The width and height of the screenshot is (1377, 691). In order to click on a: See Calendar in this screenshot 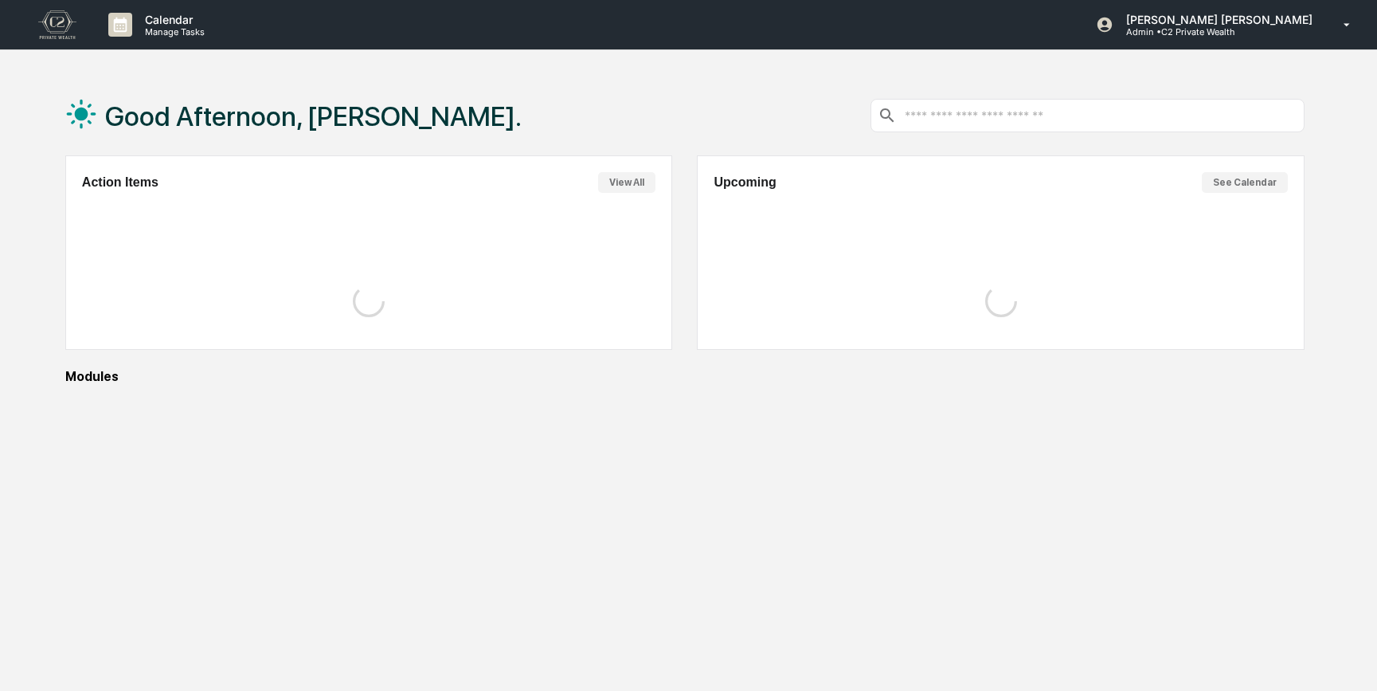, I will do `click(1245, 182)`.